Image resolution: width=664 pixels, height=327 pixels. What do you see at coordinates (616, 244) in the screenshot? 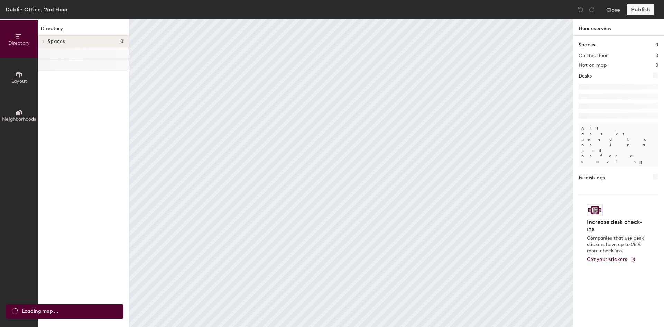
I see `p: Companies that use desk stickers have up to 25% more check-ins.` at bounding box center [616, 244].